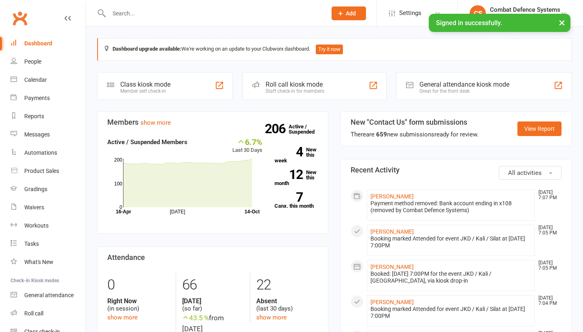 Image resolution: width=583 pixels, height=332 pixels. Describe the element at coordinates (248, 142) in the screenshot. I see `div: 6.7%` at that location.